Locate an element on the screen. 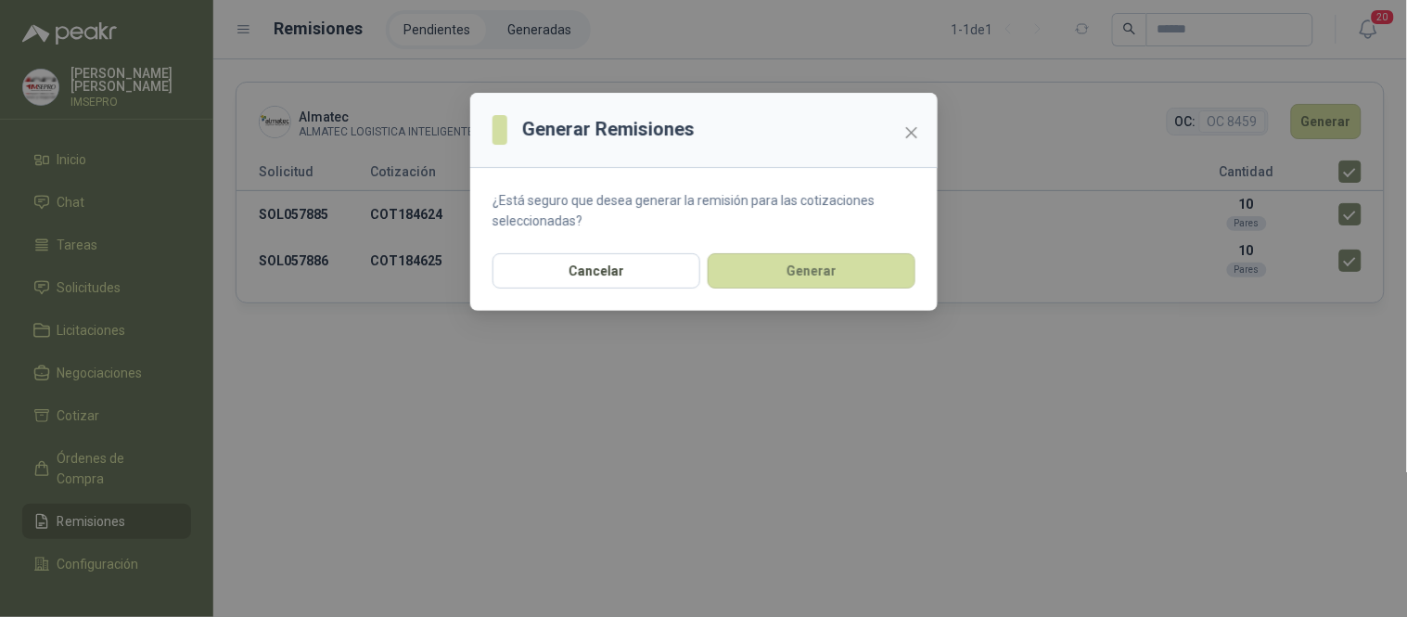  p: ¿Está seguro que desea generar la remisión para las cotizaciones seleccionadas? is located at coordinates (704, 211).